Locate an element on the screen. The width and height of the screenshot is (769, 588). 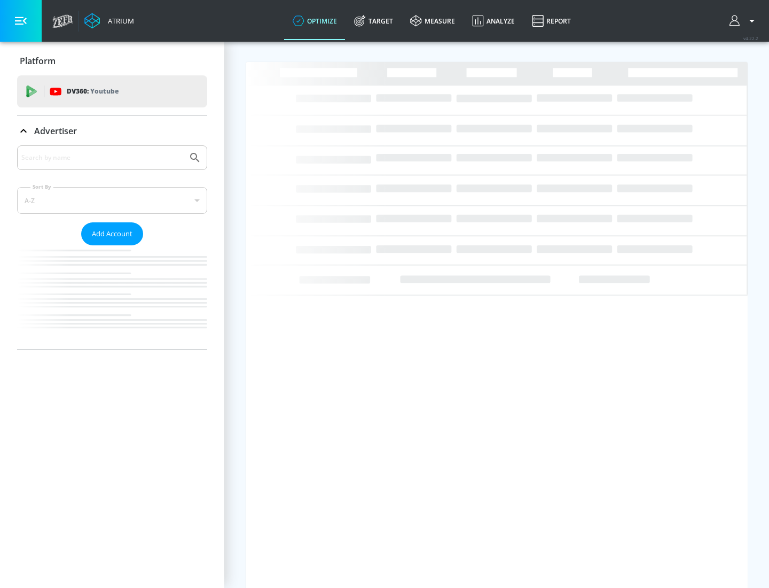
span: v 4.22.2 is located at coordinates (751, 38).